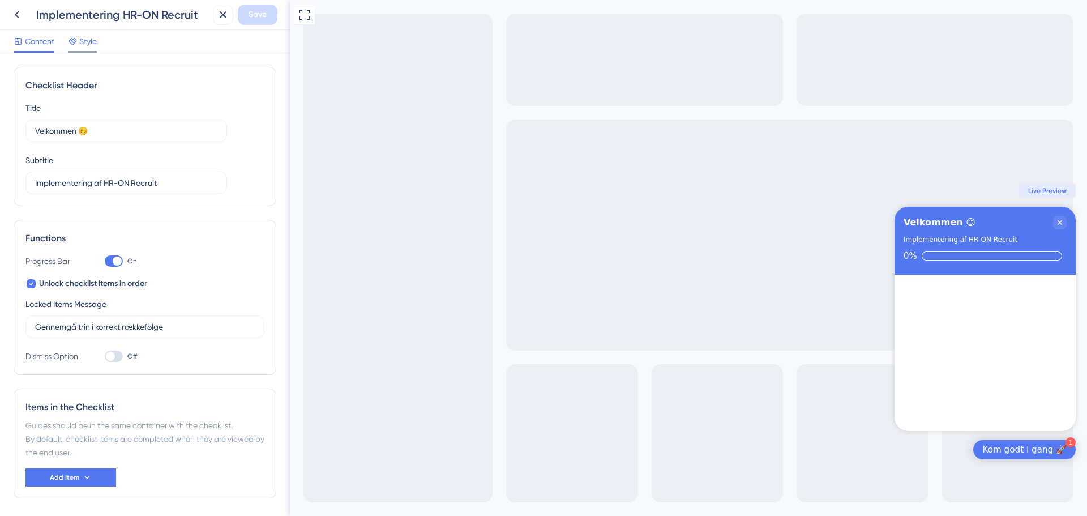 This screenshot has height=516, width=1087. I want to click on div: Checklist progress: 0%, so click(695, 256).